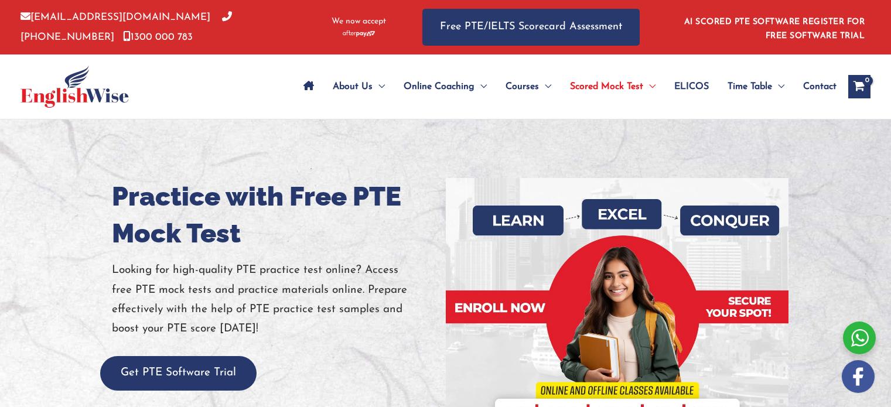 The width and height of the screenshot is (891, 407). What do you see at coordinates (178, 373) in the screenshot?
I see `button: Get PTE Software Trial` at bounding box center [178, 373].